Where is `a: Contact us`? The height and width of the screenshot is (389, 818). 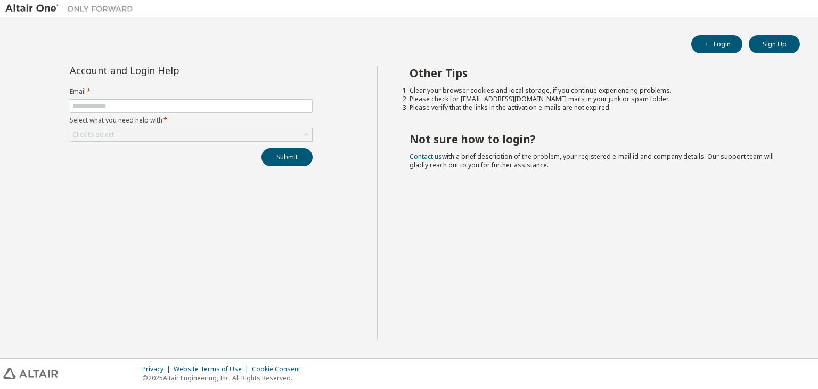
a: Contact us is located at coordinates (425, 156).